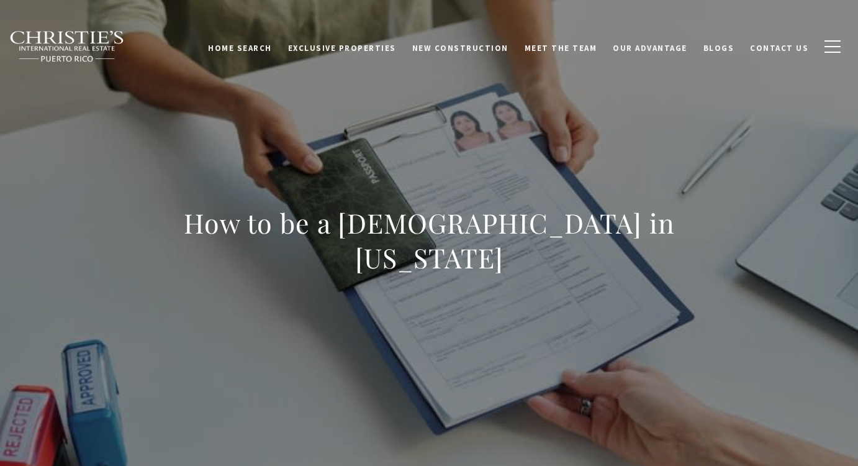 The image size is (858, 466). I want to click on span: Our Advantage, so click(650, 45).